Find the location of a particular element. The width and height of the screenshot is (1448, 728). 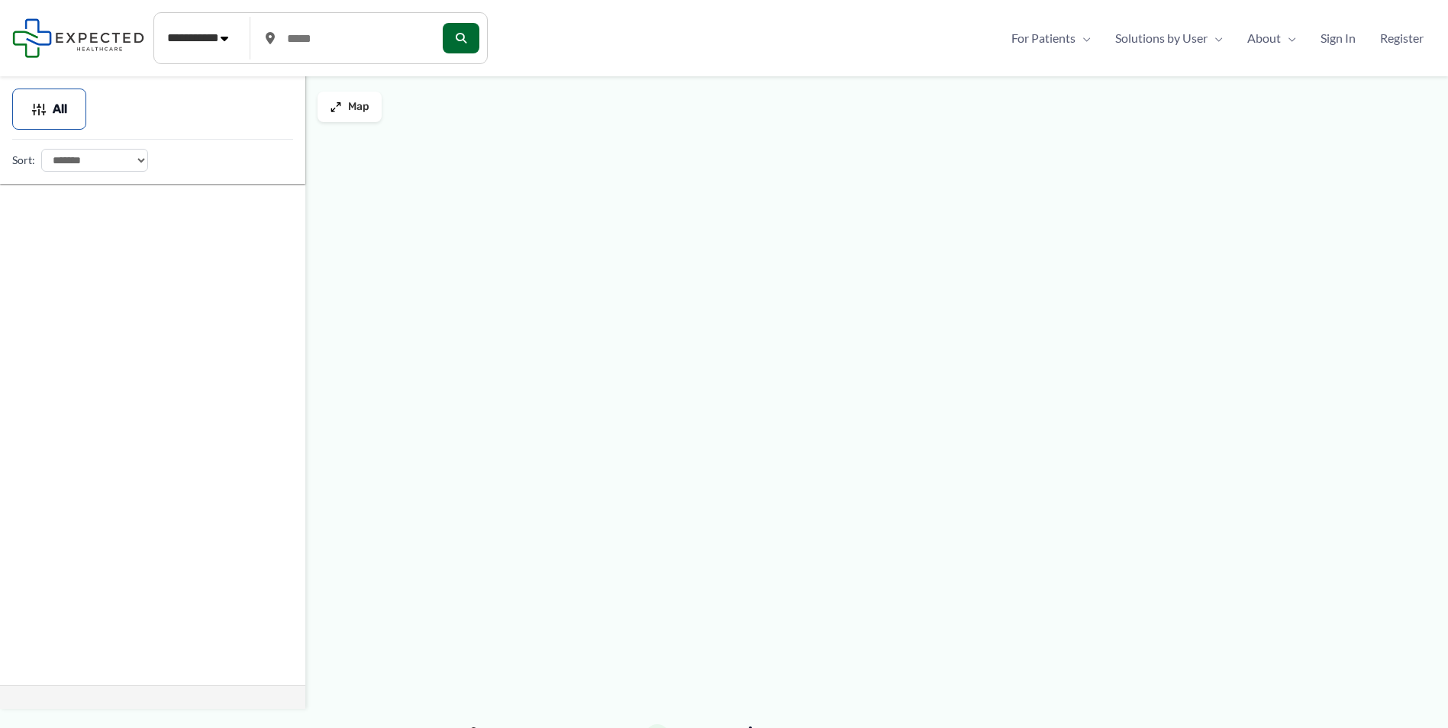

a: Sign In is located at coordinates (1338, 38).